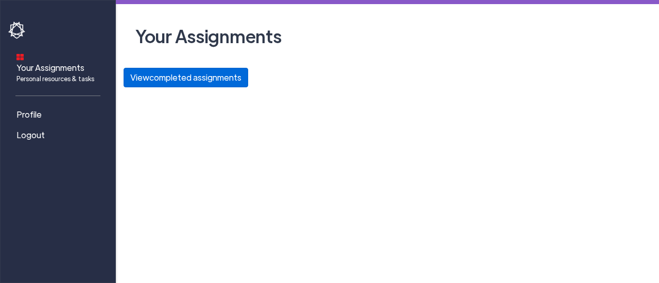 This screenshot has height=283, width=659. I want to click on span: Your Assignments, so click(55, 73).